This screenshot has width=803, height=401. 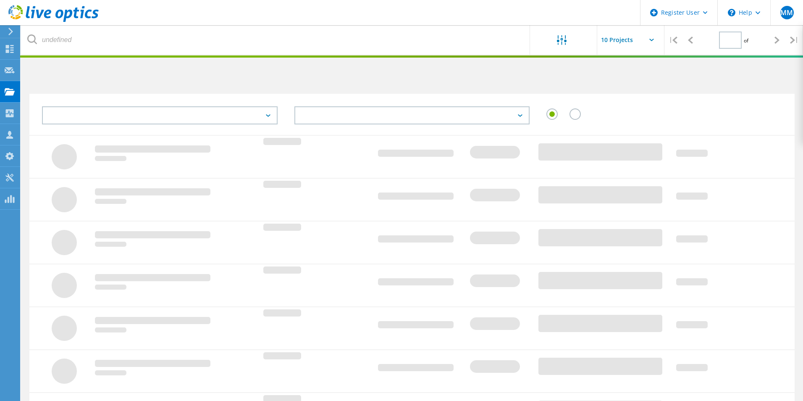 What do you see at coordinates (732, 13) in the screenshot?
I see `svg: \n` at bounding box center [732, 13].